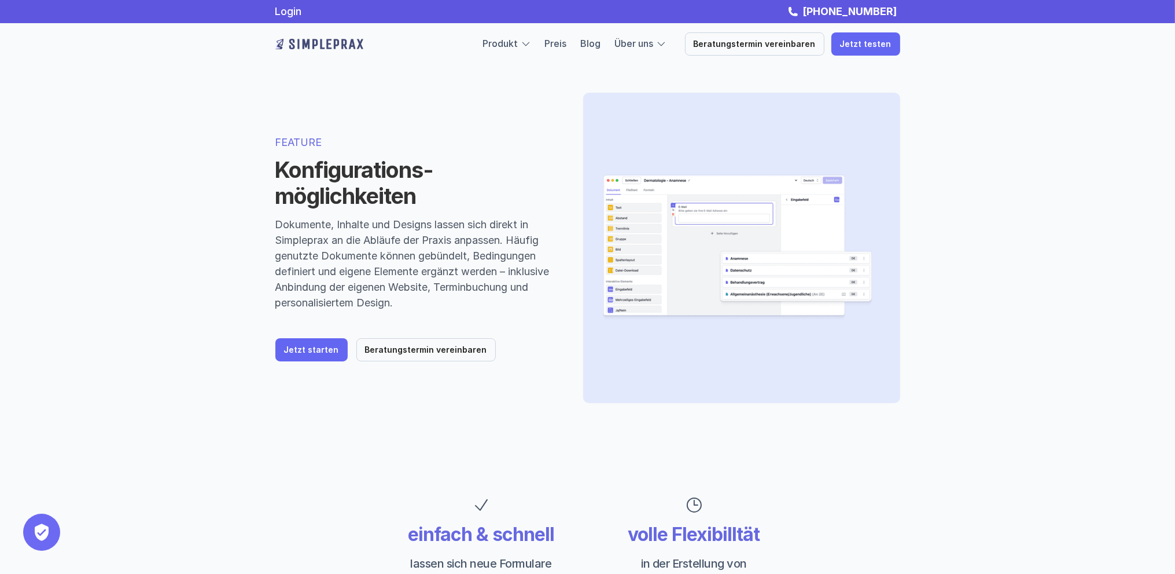  Describe the element at coordinates (481, 534) in the screenshot. I see `p: einfach & schnell` at that location.